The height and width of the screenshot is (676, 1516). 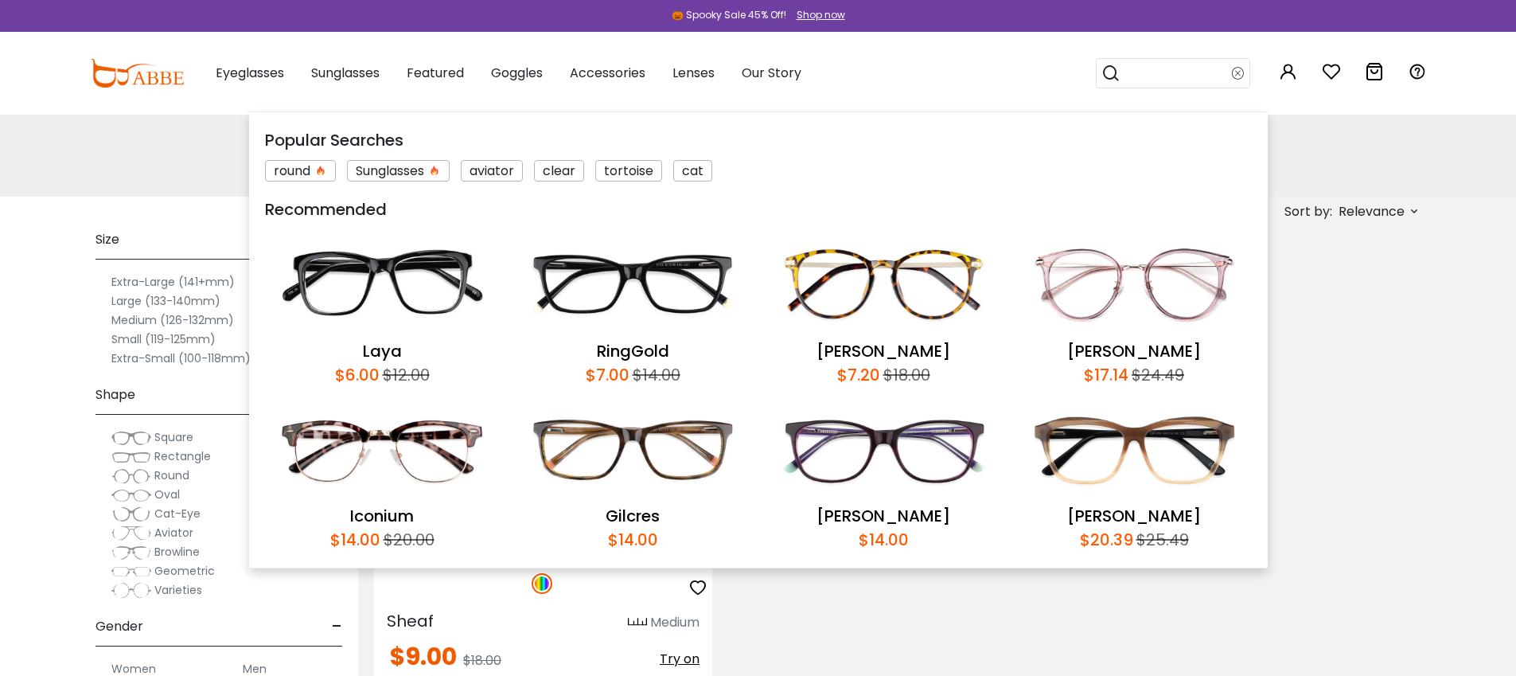 I want to click on img: Oval.png, so click(x=131, y=495).